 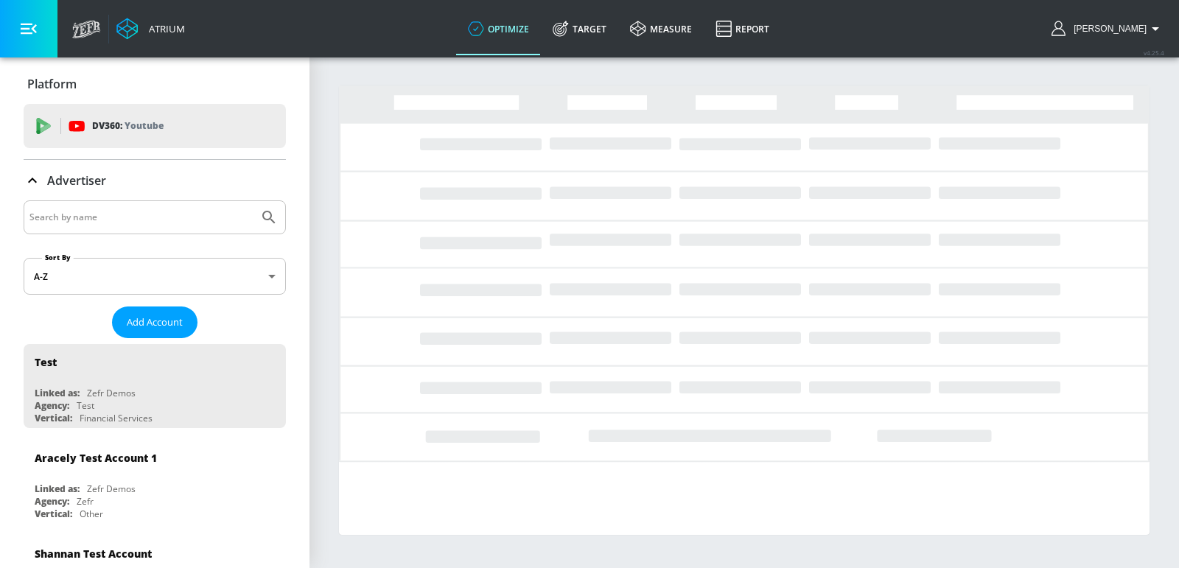 What do you see at coordinates (742, 29) in the screenshot?
I see `a: Report` at bounding box center [742, 29].